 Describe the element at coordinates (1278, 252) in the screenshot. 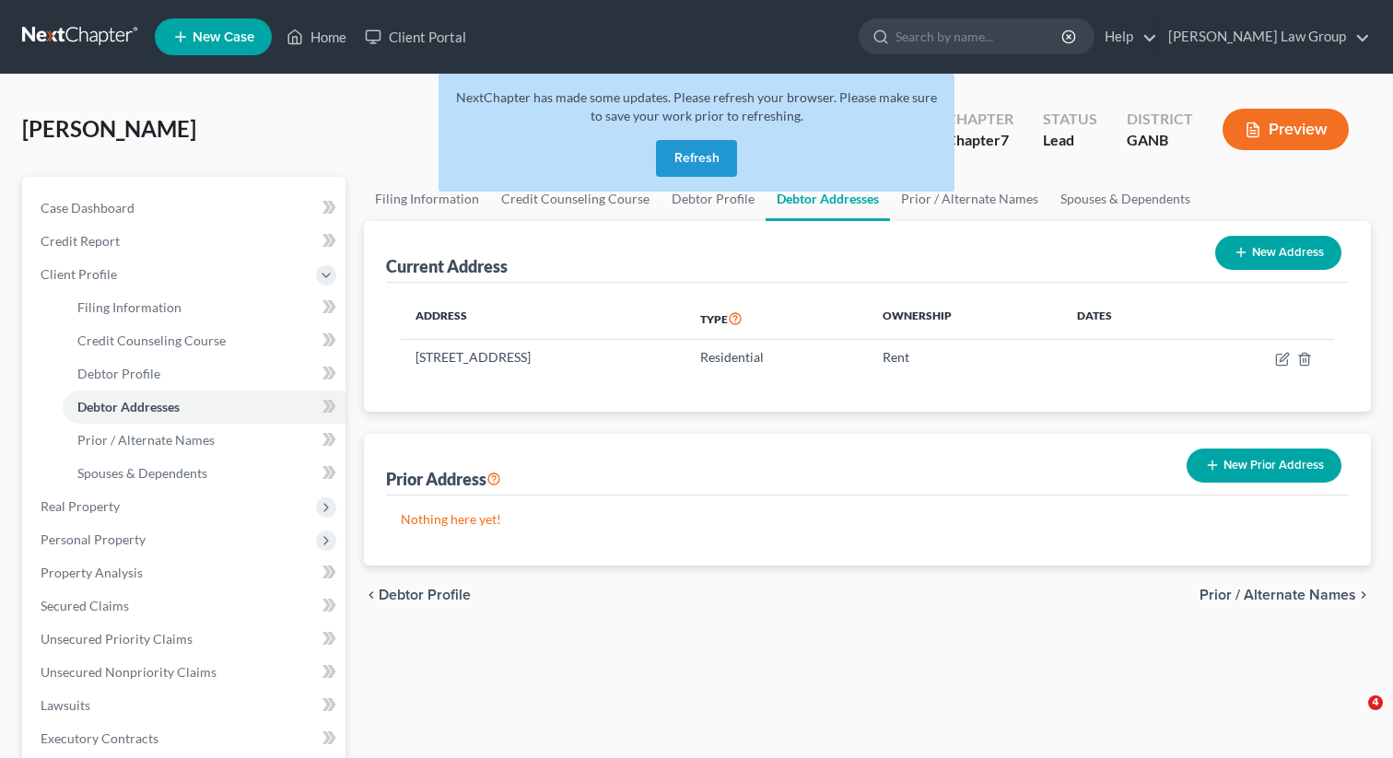

I see `button: New Address` at that location.